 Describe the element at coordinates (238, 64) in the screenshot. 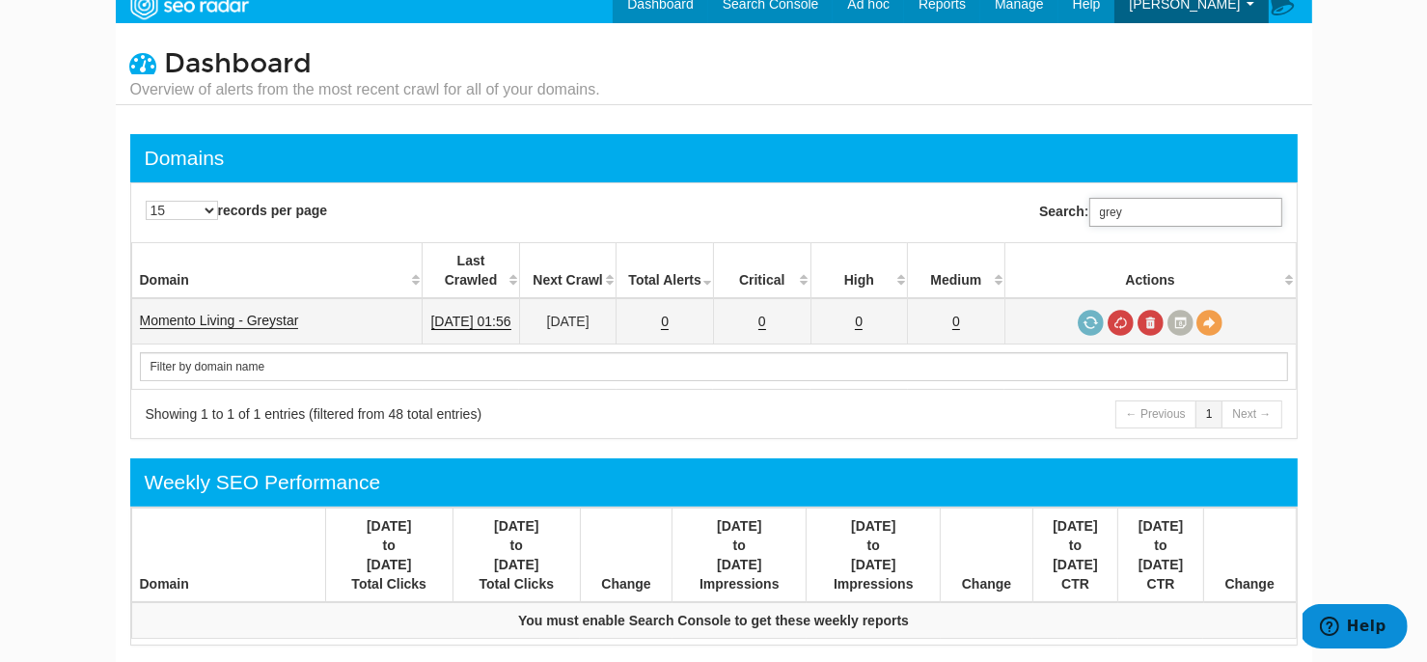

I see `span: Dashboard` at that location.